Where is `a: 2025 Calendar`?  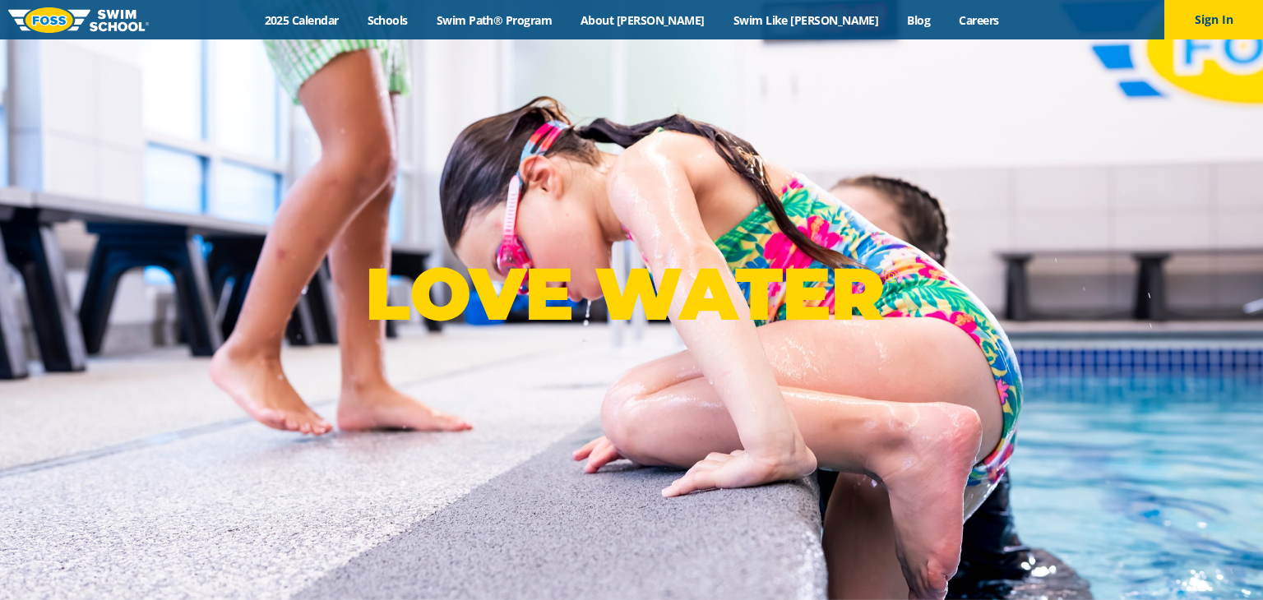 a: 2025 Calendar is located at coordinates (301, 20).